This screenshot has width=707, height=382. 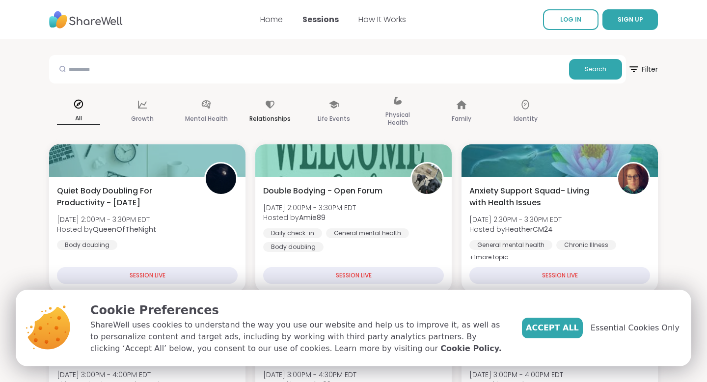 I want to click on span: Essential Cookies Only, so click(x=635, y=328).